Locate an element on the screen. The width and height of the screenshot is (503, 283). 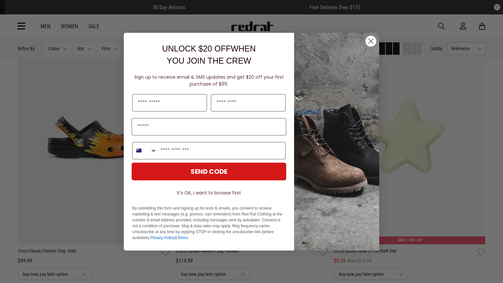
button: Open LiveChat chat widget is located at coordinates (15, 12).